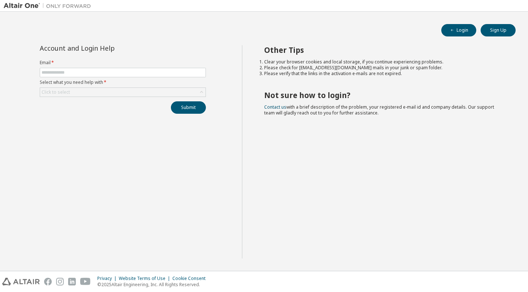  Describe the element at coordinates (48, 281) in the screenshot. I see `img: facebook.svg` at that location.